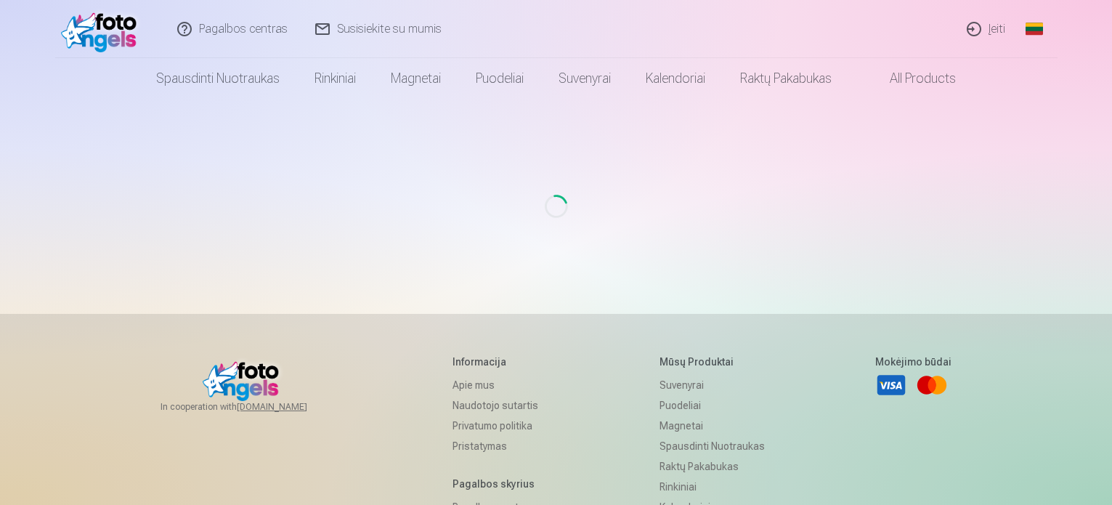 This screenshot has width=1112, height=505. What do you see at coordinates (932, 385) in the screenshot?
I see `a: Mastercard` at bounding box center [932, 385].